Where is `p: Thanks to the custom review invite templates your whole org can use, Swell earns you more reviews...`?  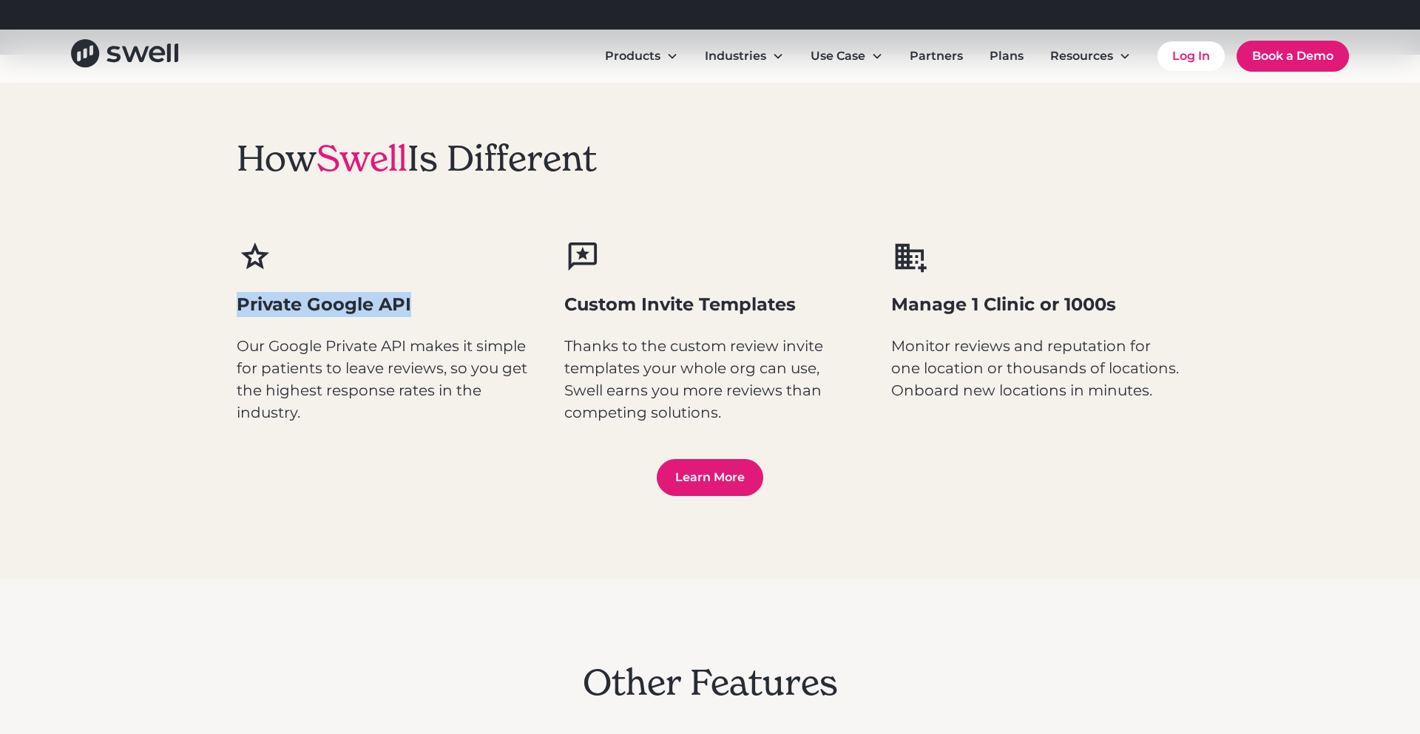 p: Thanks to the custom review invite templates your whole org can use, Swell earns you more reviews... is located at coordinates (710, 379).